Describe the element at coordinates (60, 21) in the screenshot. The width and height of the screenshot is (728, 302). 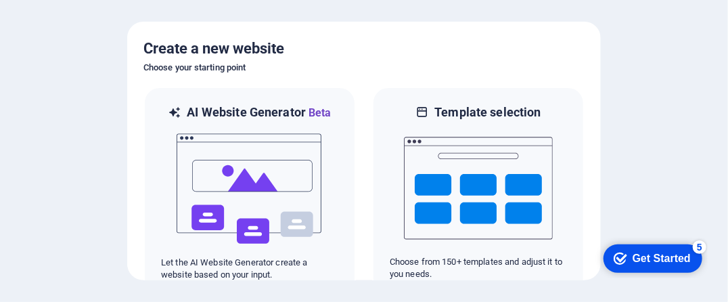
I see `div: Get Started 5 items remaining, 0% complete` at that location.